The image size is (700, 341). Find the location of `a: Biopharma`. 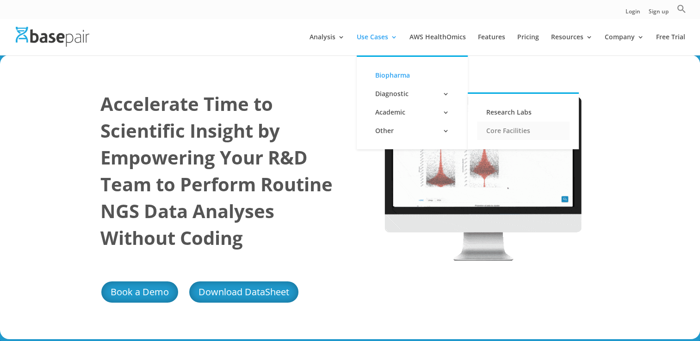

a: Biopharma is located at coordinates (412, 75).